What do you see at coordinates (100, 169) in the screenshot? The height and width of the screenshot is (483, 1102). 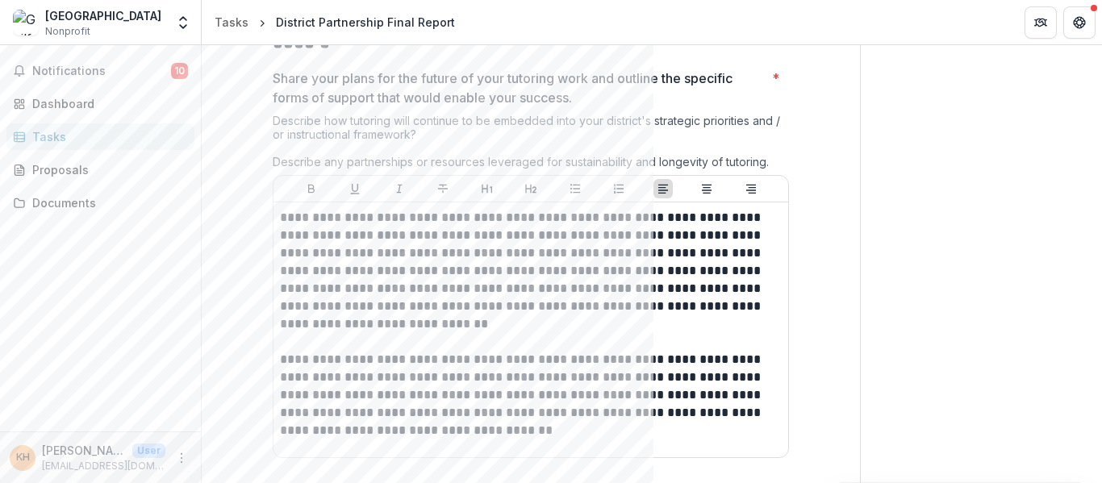 I see `a: Proposals` at bounding box center [100, 169].